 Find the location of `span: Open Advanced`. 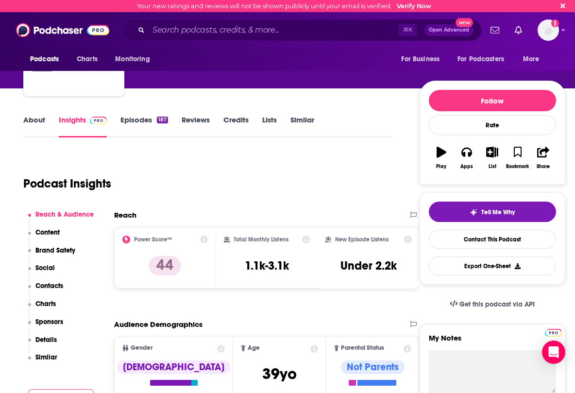

span: Open Advanced is located at coordinates (449, 30).